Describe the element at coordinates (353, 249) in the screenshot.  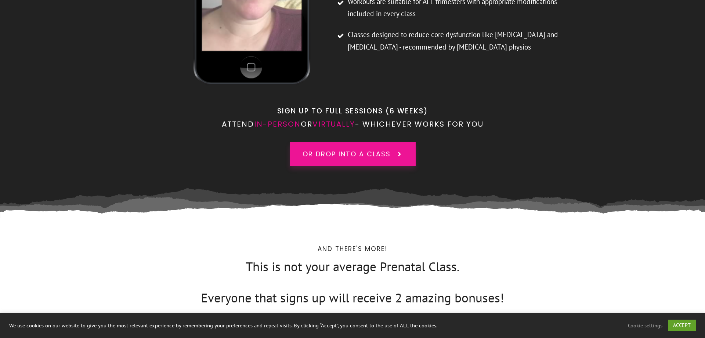
I see `p: And There's more!` at that location.